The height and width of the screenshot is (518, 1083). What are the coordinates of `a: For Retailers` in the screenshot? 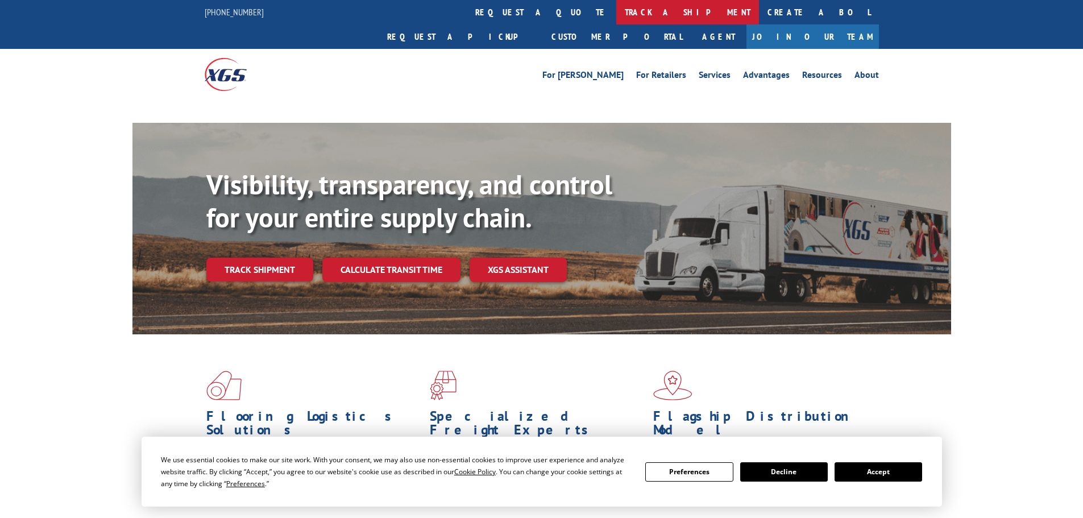 It's located at (661, 77).